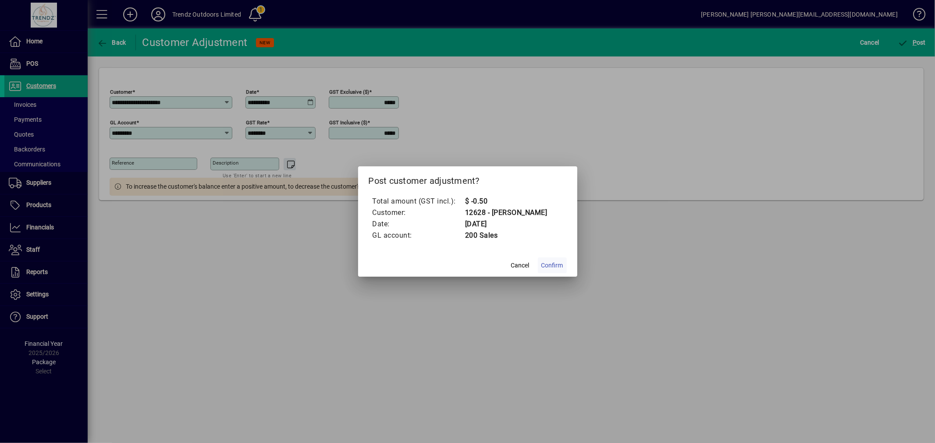 The width and height of the screenshot is (935, 443). What do you see at coordinates (520, 266) in the screenshot?
I see `button: Cancel` at bounding box center [520, 266].